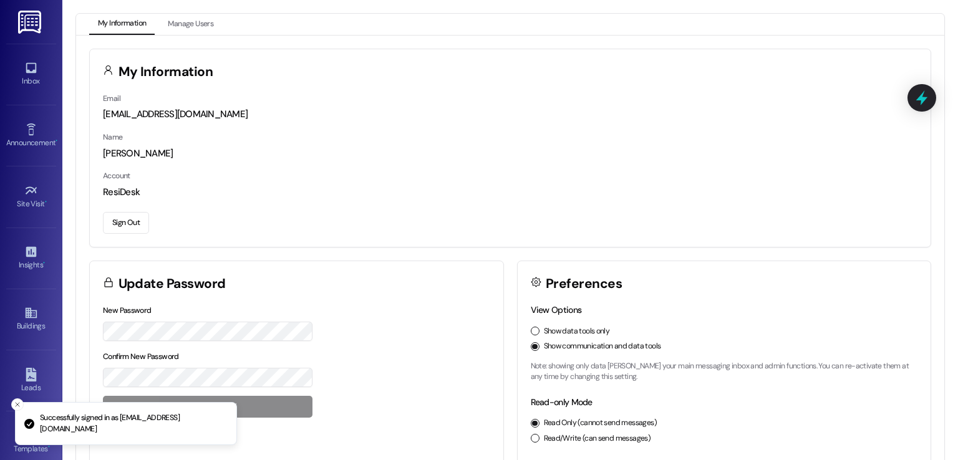 The width and height of the screenshot is (958, 460). What do you see at coordinates (113, 137) in the screenshot?
I see `label: Name` at bounding box center [113, 137].